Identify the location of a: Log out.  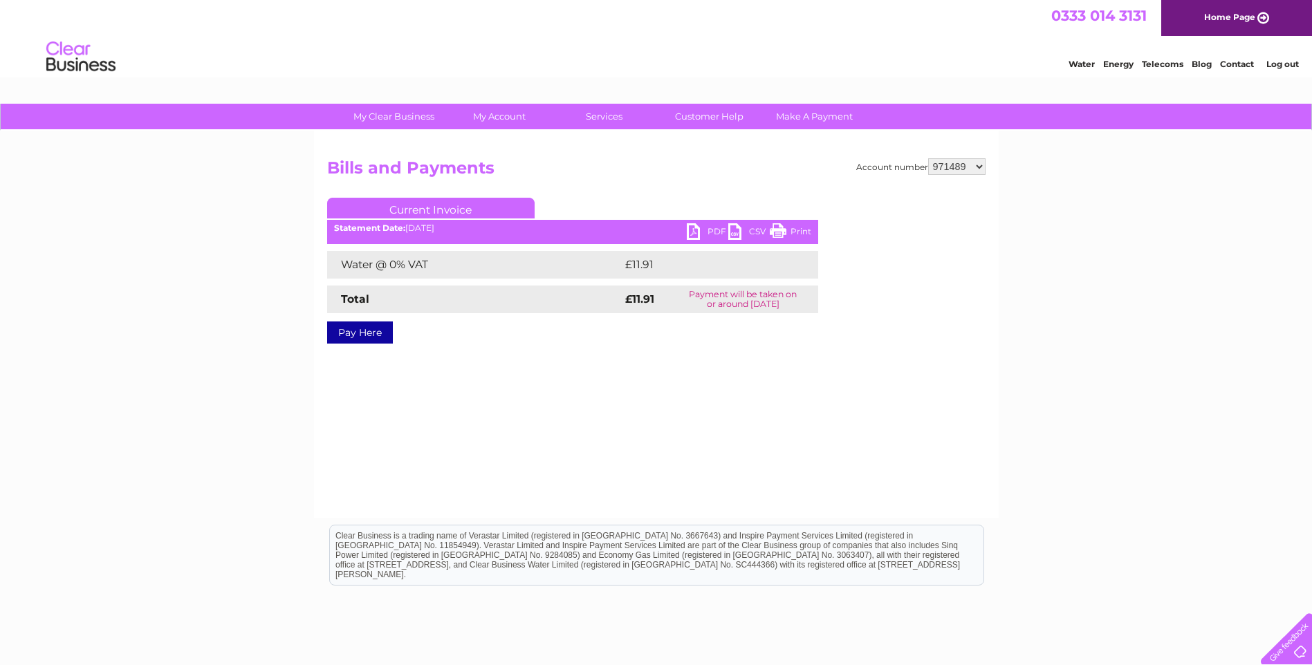
(1282, 64).